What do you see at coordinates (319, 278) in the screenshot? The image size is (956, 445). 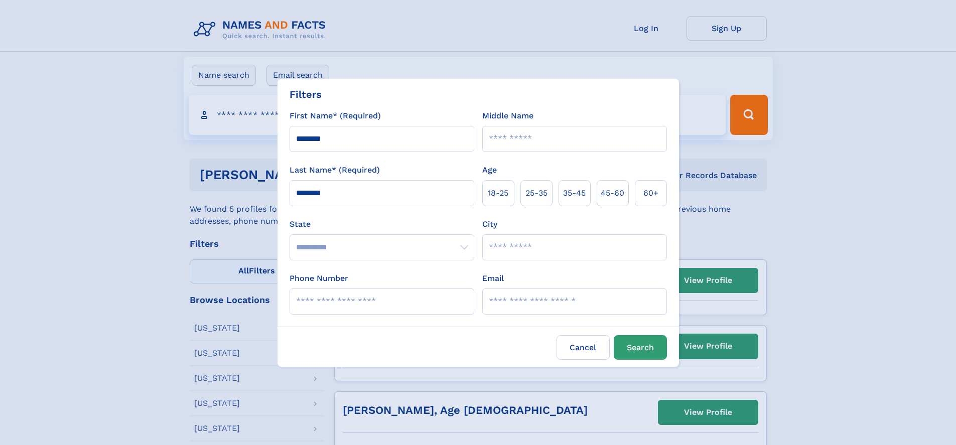 I see `label: Phone Number` at bounding box center [319, 278].